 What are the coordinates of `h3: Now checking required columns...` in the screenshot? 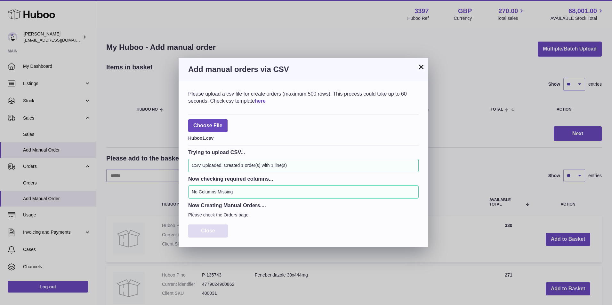 It's located at (303, 179).